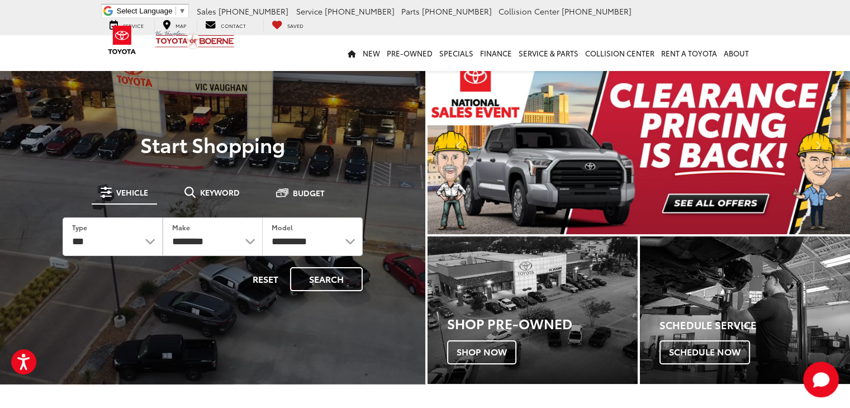 The width and height of the screenshot is (850, 408). Describe the element at coordinates (456, 53) in the screenshot. I see `a: Specials` at that location.